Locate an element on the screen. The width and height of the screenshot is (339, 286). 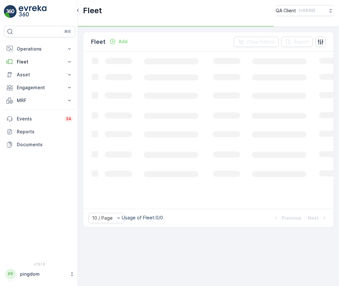
img: logo_light-DOdMpM7g.png is located at coordinates (33, 12).